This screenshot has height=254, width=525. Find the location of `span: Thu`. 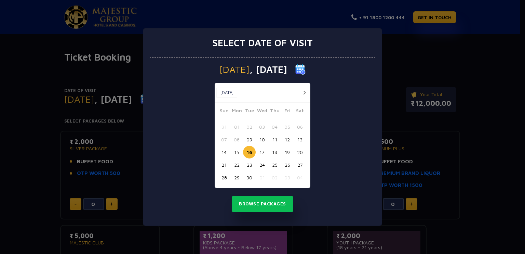

span: Thu is located at coordinates (274, 111).